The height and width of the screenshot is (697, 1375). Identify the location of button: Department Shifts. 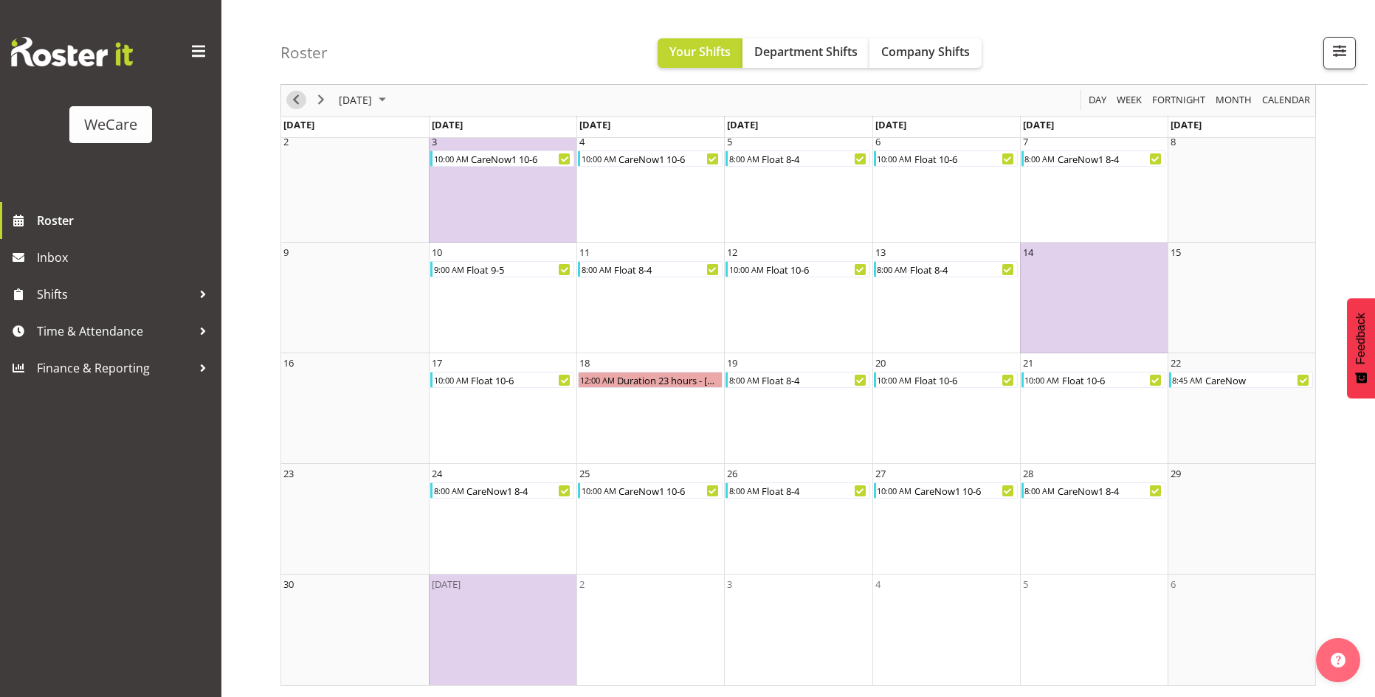
(806, 53).